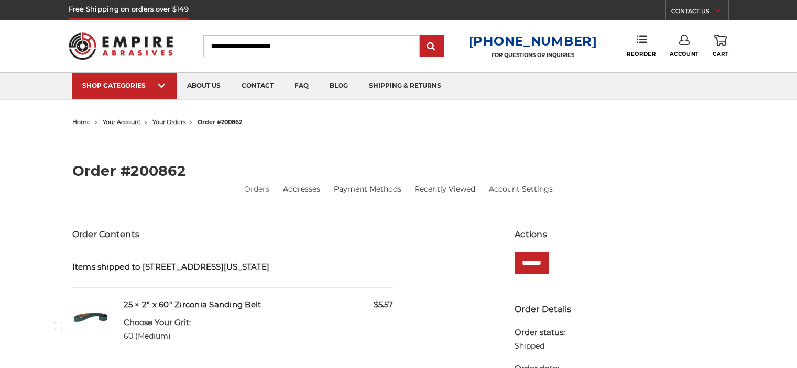 Image resolution: width=797 pixels, height=368 pixels. What do you see at coordinates (619, 235) in the screenshot?
I see `h3: Actions` at bounding box center [619, 235].